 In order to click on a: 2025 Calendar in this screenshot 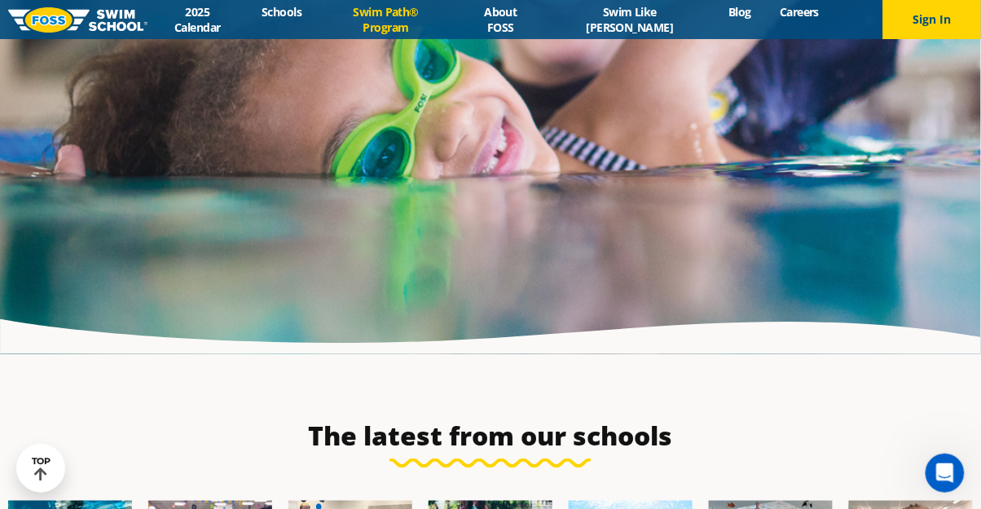, I will do `click(197, 20)`.